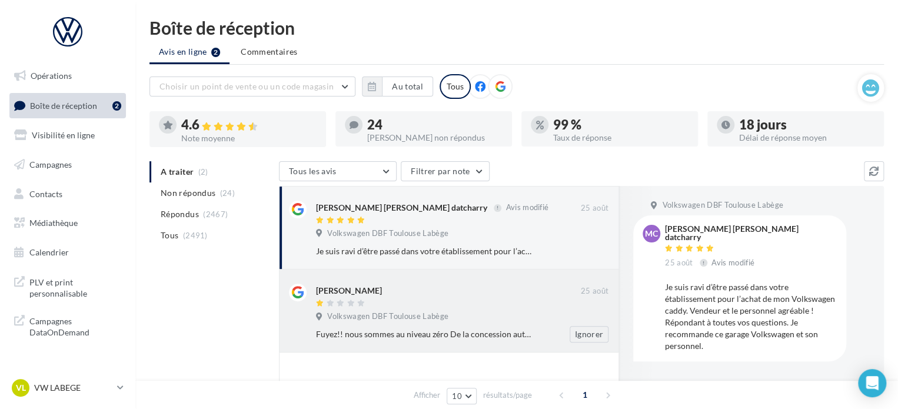 This screenshot has height=409, width=898. Describe the element at coordinates (68, 287) in the screenshot. I see `a: PLV et print personnalisable` at that location.